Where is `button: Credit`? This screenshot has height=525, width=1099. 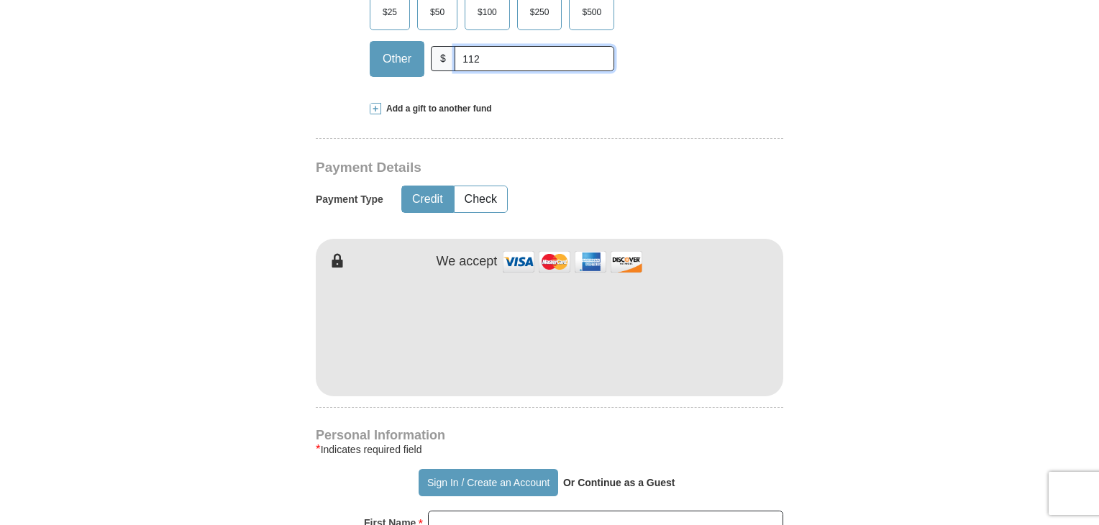 button: Credit is located at coordinates (427, 199).